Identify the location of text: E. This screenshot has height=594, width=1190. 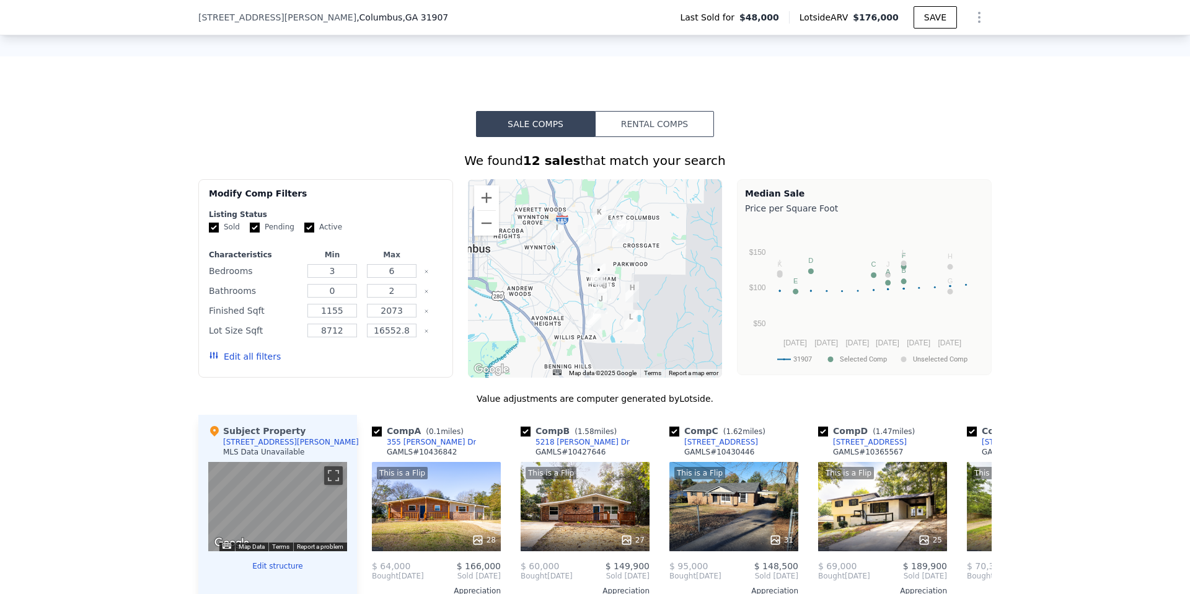
(795, 281).